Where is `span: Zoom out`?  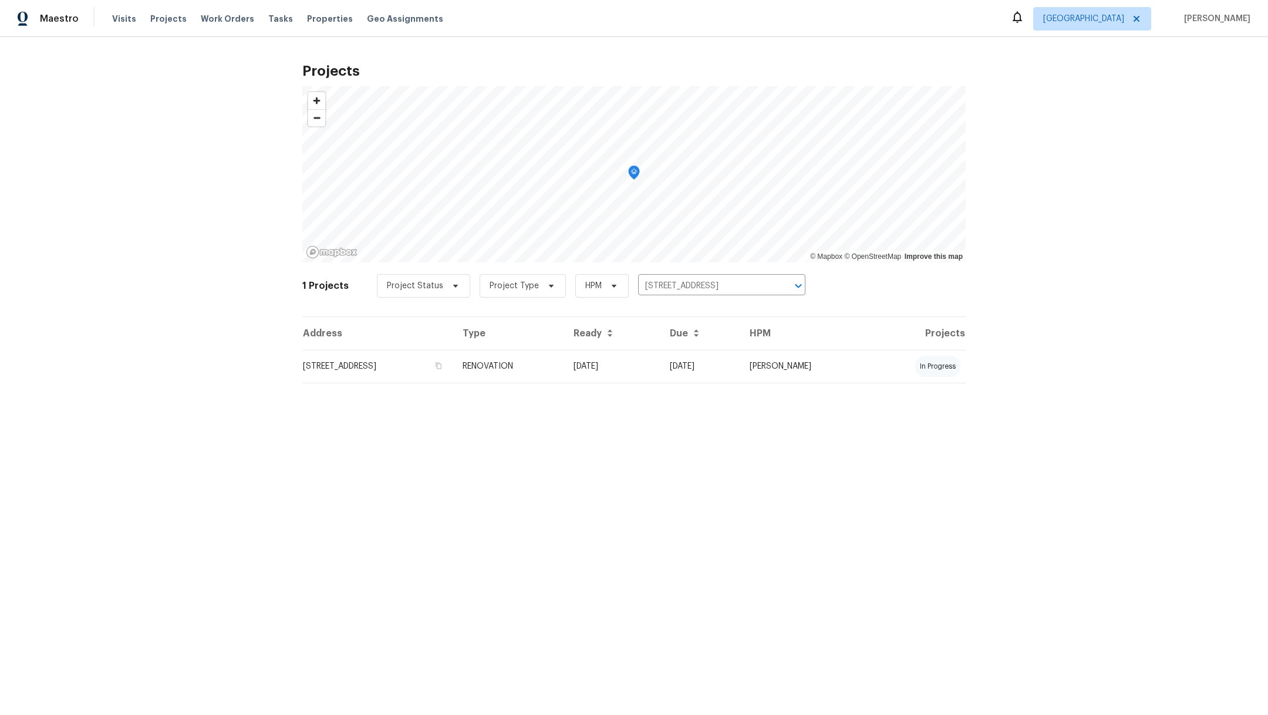 span: Zoom out is located at coordinates (316, 118).